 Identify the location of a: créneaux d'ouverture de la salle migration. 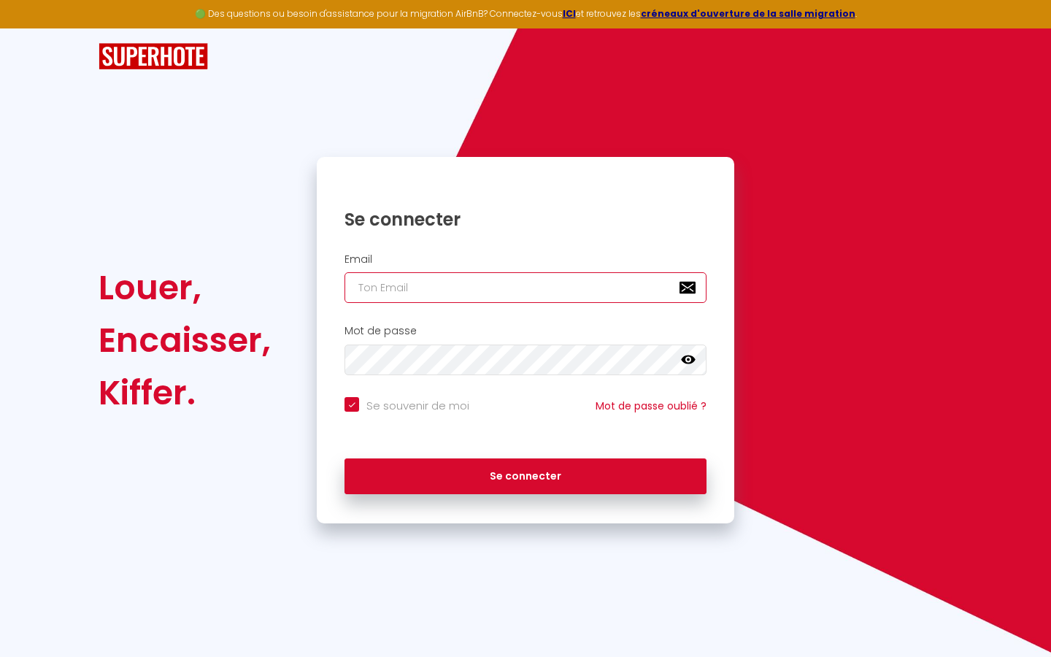
(748, 13).